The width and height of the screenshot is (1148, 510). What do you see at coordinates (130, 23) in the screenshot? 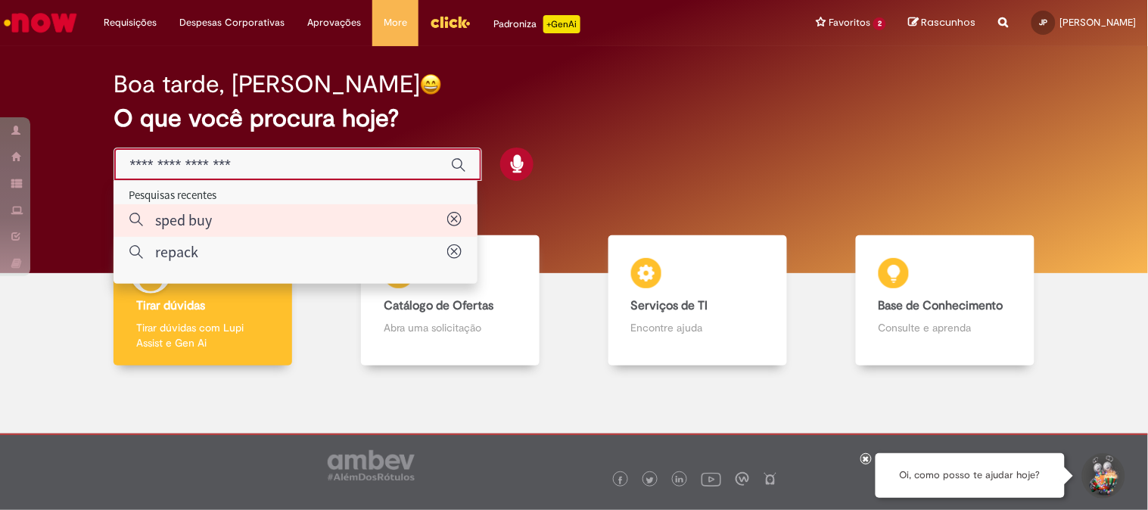
I see `span: Requisições` at bounding box center [130, 23].